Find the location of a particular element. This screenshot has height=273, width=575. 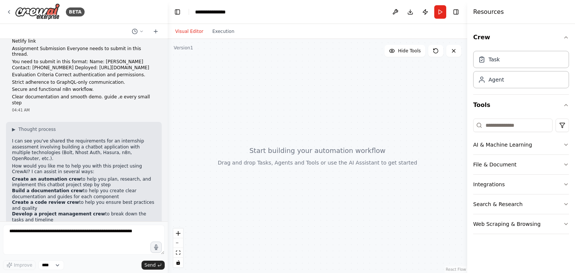

li: to break down the tasks and timeline is located at coordinates (84, 217).